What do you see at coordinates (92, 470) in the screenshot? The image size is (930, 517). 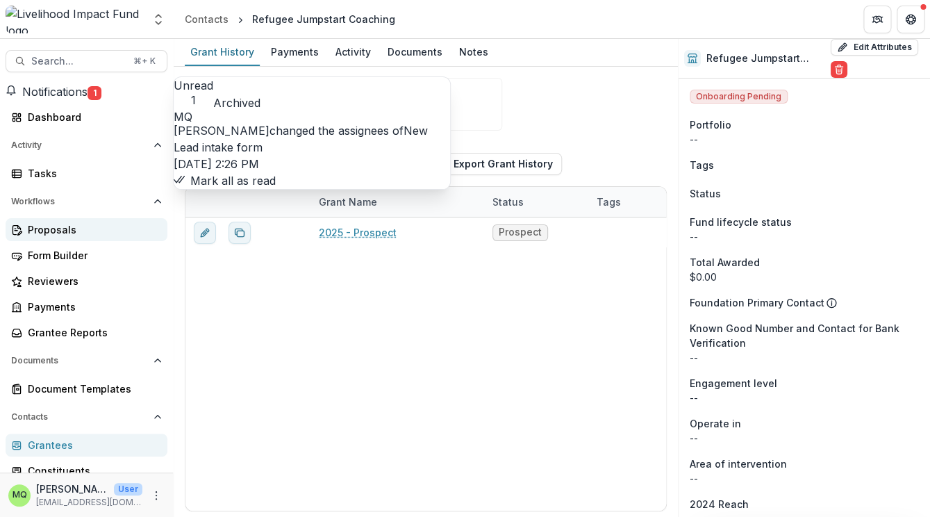 I see `div: Constituents` at bounding box center [92, 470].